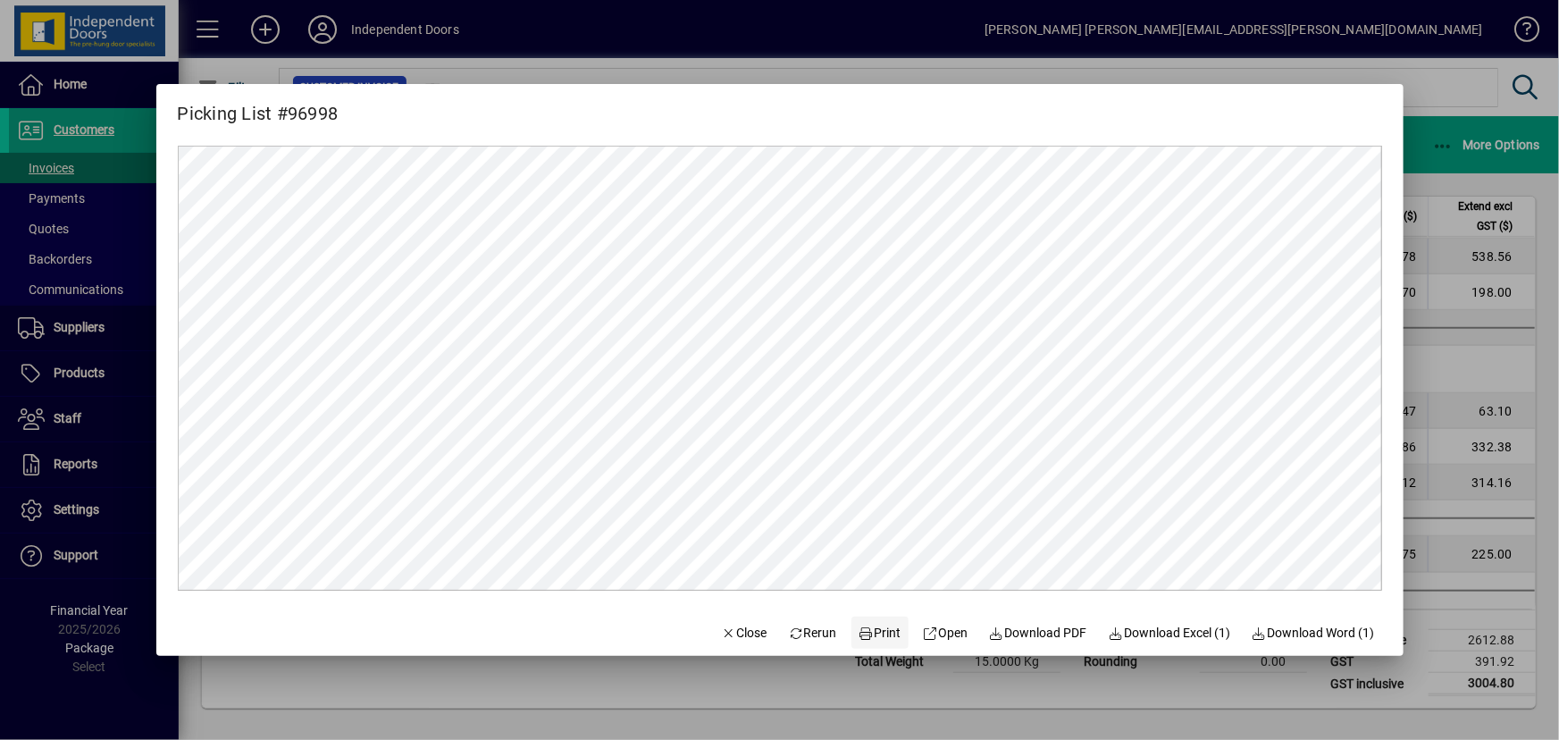  I want to click on span: Print, so click(880, 632).